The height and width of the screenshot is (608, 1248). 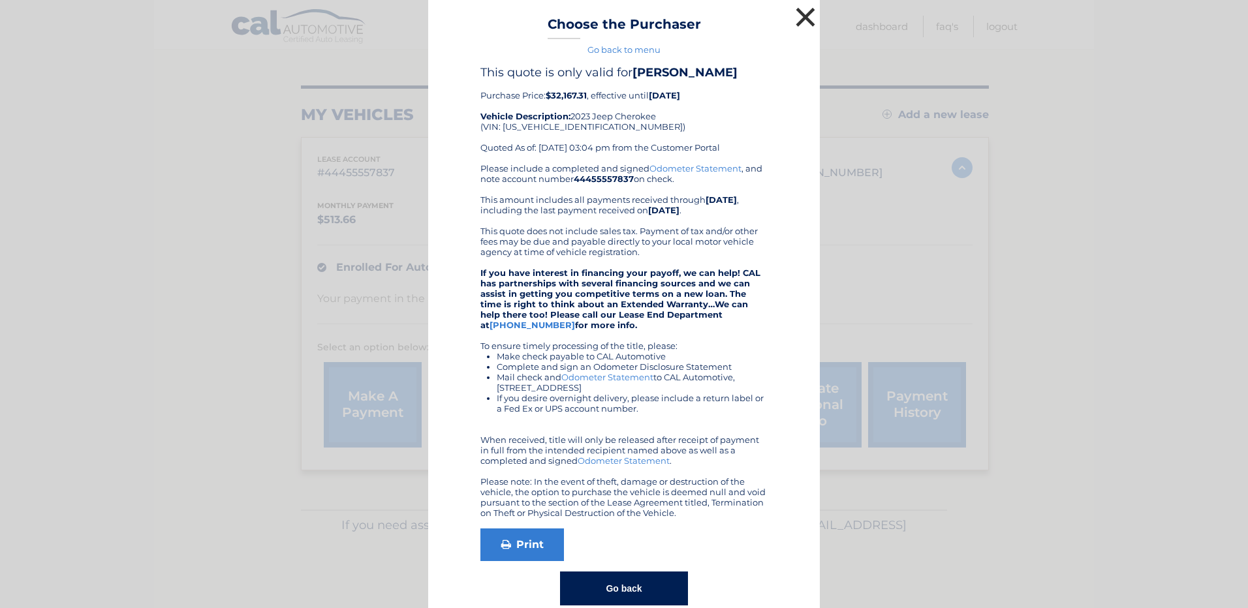 I want to click on li: Make check payable to CAL Automotive, so click(x=632, y=356).